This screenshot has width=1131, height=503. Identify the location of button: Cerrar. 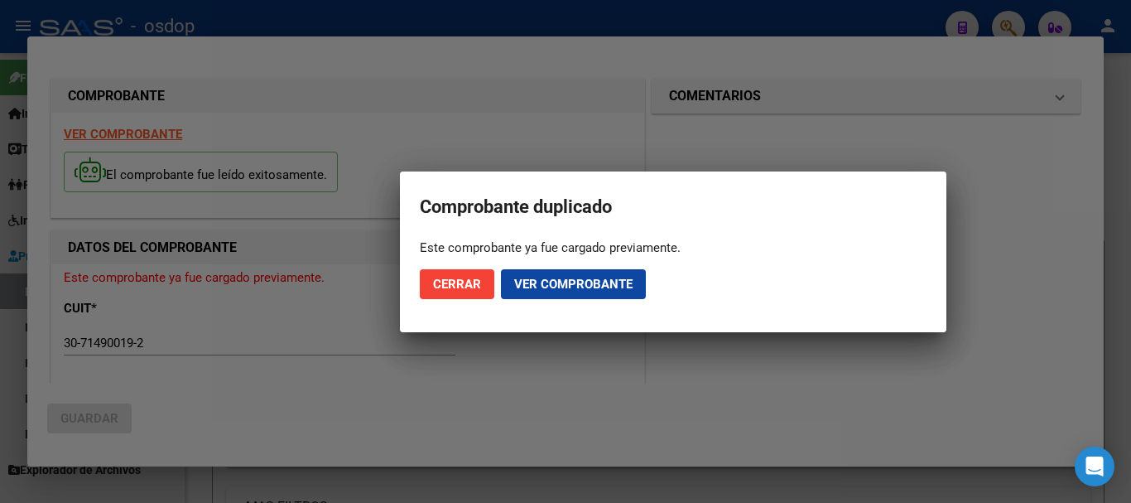
(457, 284).